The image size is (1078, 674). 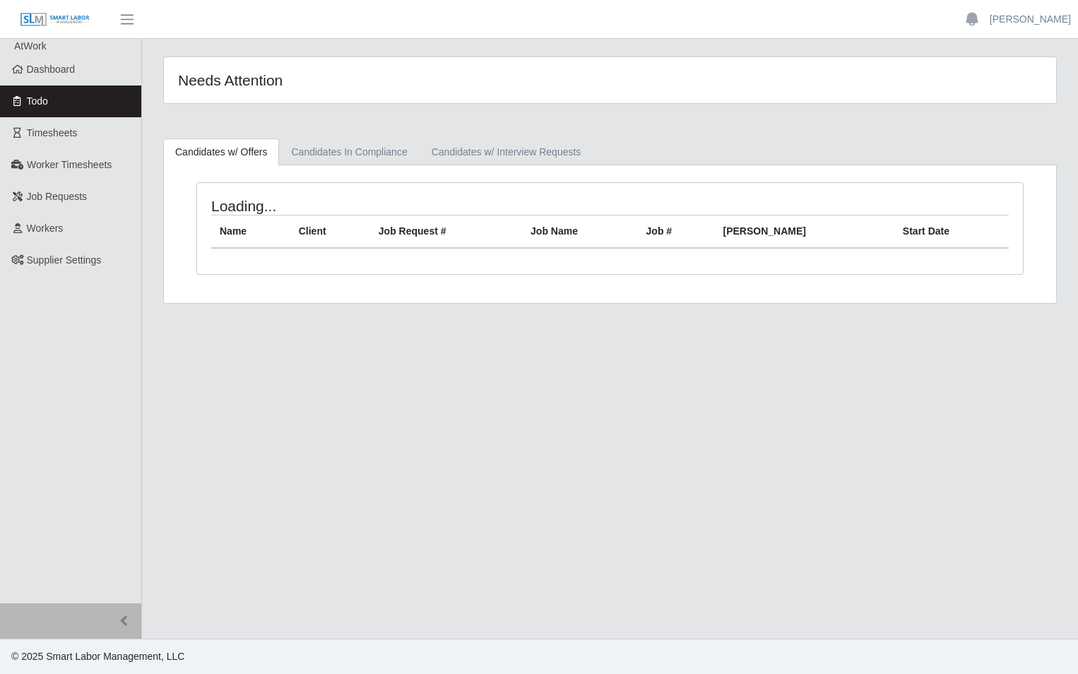 What do you see at coordinates (55, 20) in the screenshot?
I see `img: SLM Logo` at bounding box center [55, 20].